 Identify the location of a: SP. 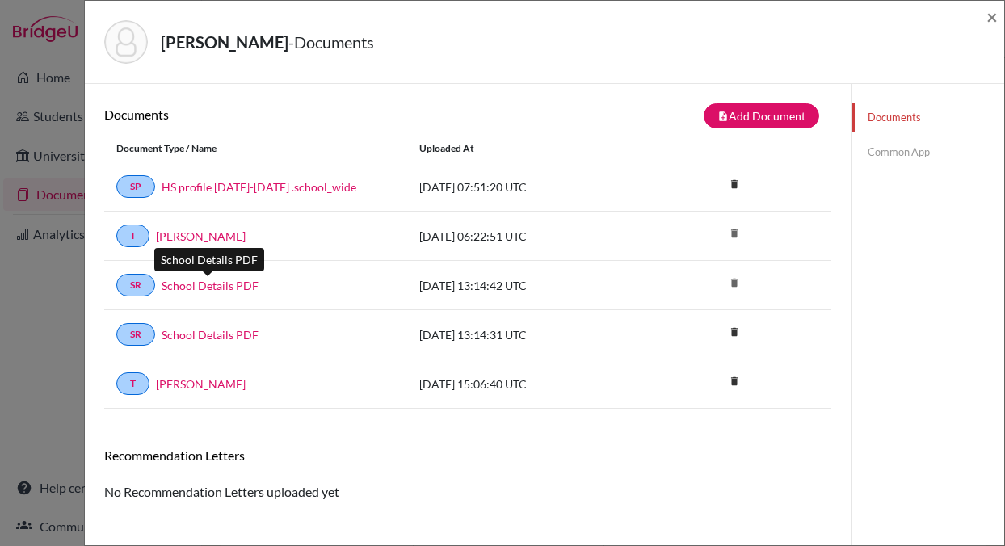
(136, 187).